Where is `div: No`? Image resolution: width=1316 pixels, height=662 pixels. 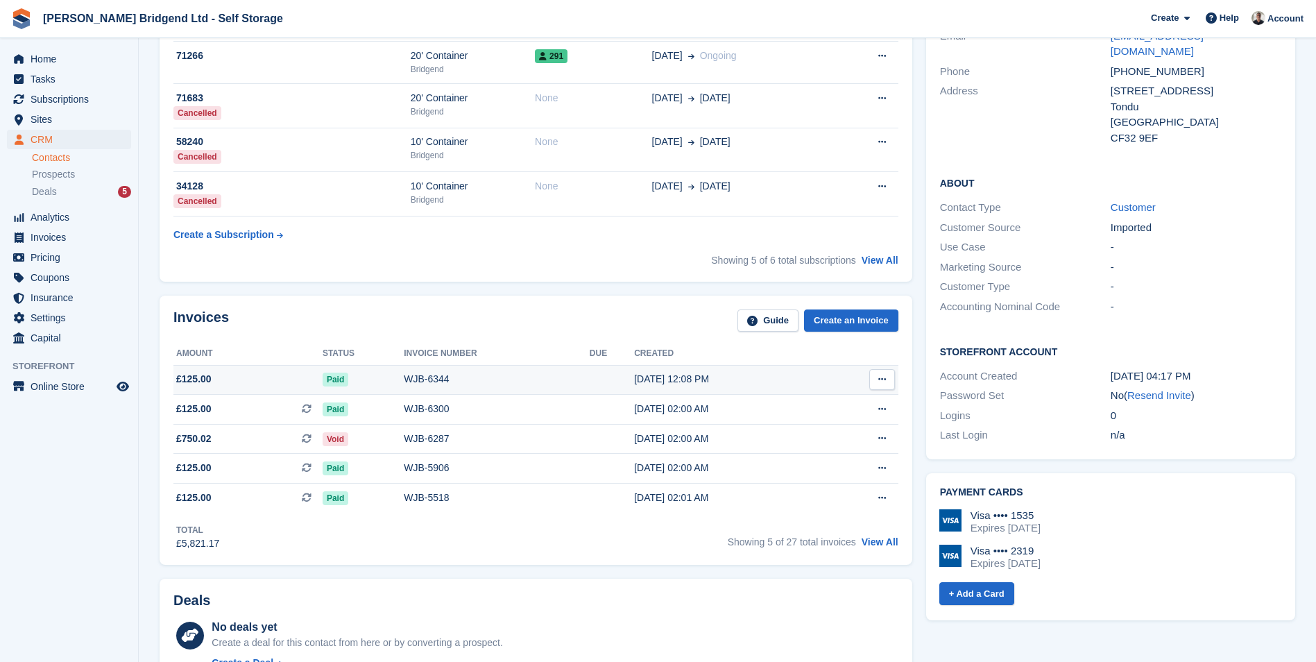 div: No is located at coordinates (1196, 395).